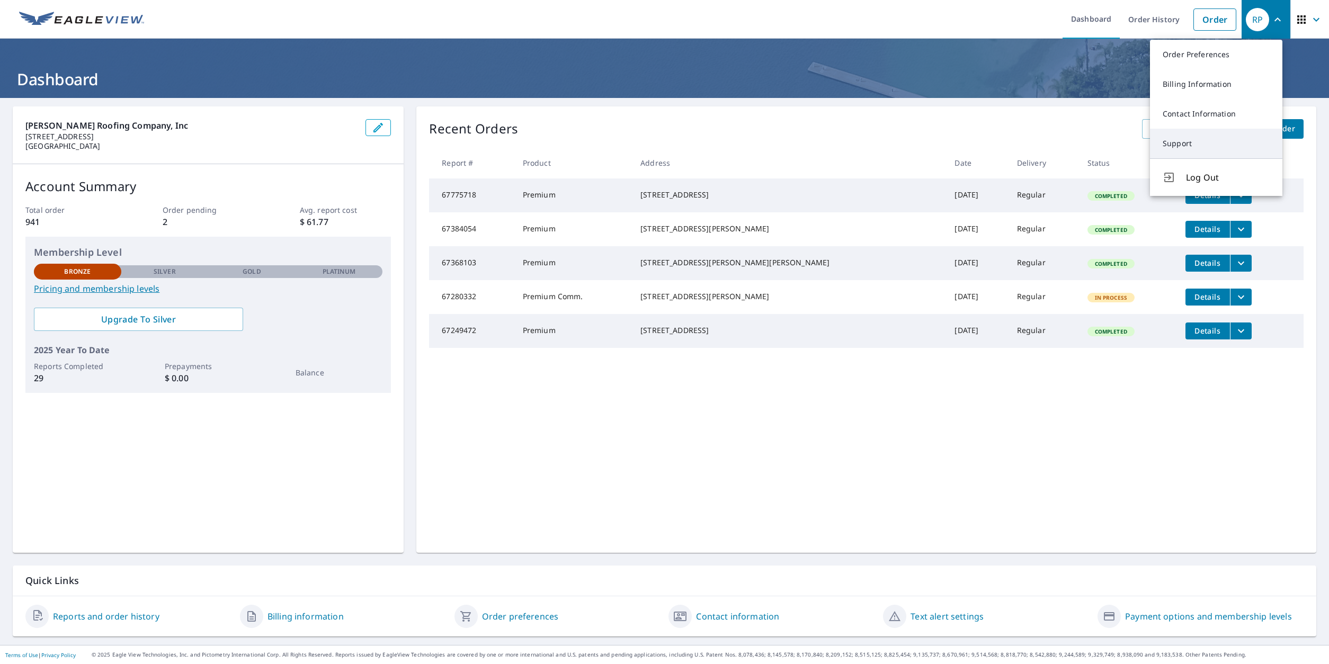 The width and height of the screenshot is (1329, 664). What do you see at coordinates (1208, 229) in the screenshot?
I see `button: detailsBtn-67384054` at bounding box center [1208, 229].